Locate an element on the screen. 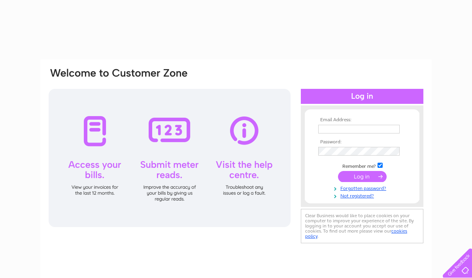 The width and height of the screenshot is (472, 278). div: Clear Business would like to place cookies on your computer to improve your experience of the sit... is located at coordinates (362, 226).